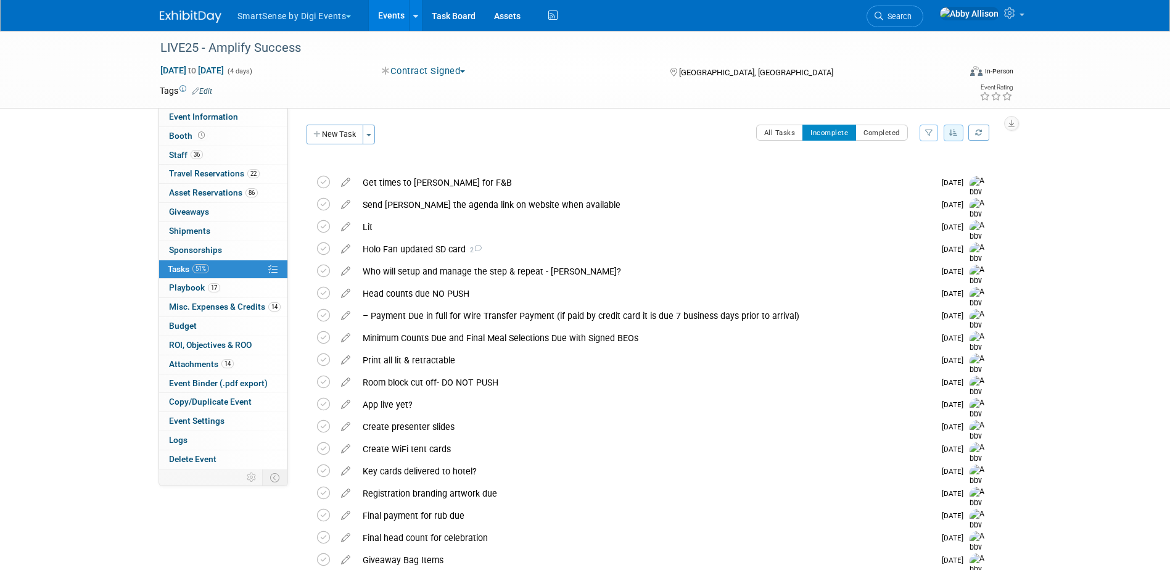  Describe the element at coordinates (223, 250) in the screenshot. I see `a: Sponsorships` at that location.